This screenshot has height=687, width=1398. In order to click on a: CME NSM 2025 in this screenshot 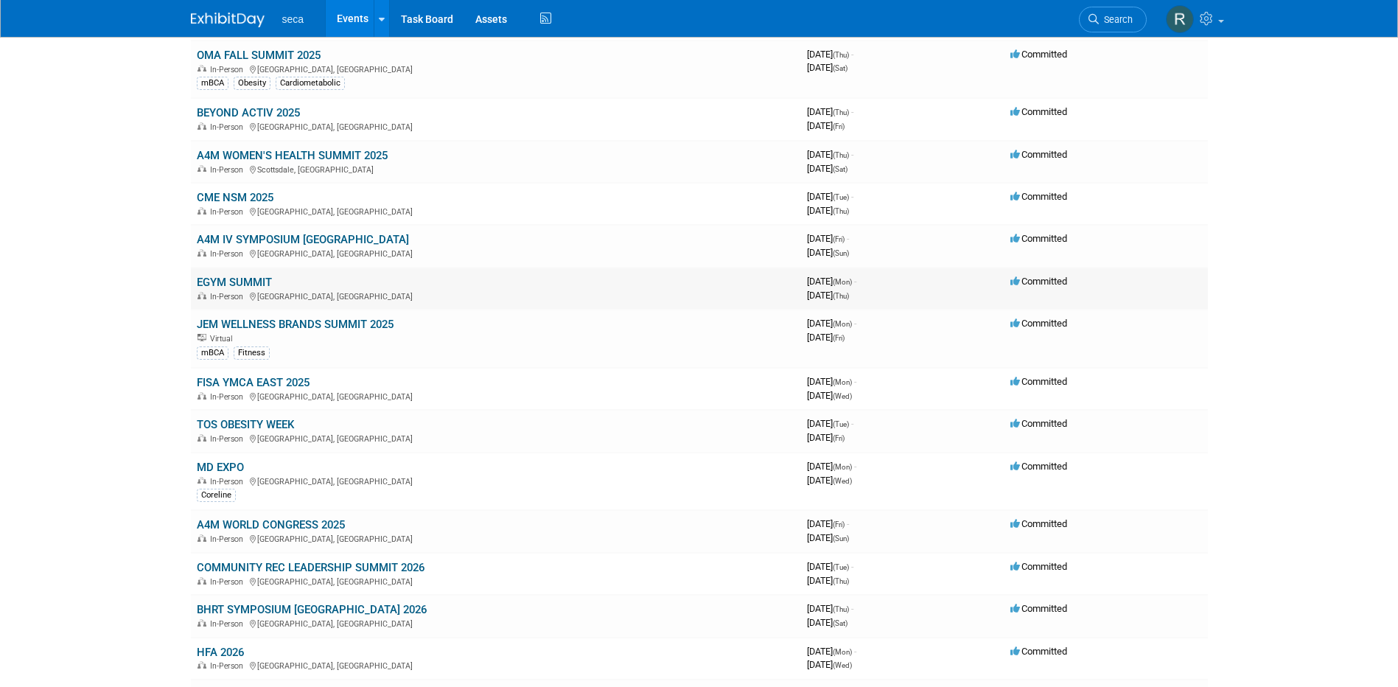, I will do `click(235, 197)`.